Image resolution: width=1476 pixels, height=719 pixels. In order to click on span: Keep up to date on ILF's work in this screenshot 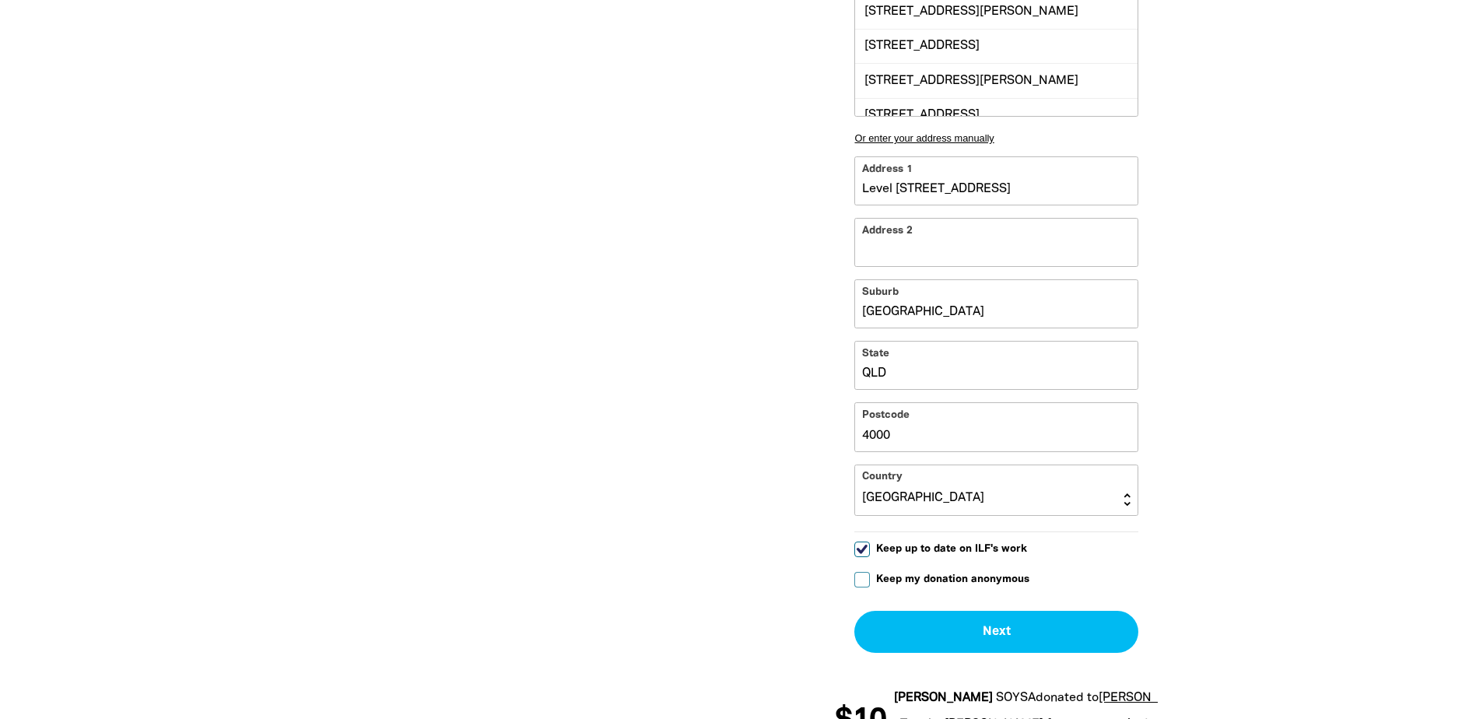, I will do `click(952, 549)`.